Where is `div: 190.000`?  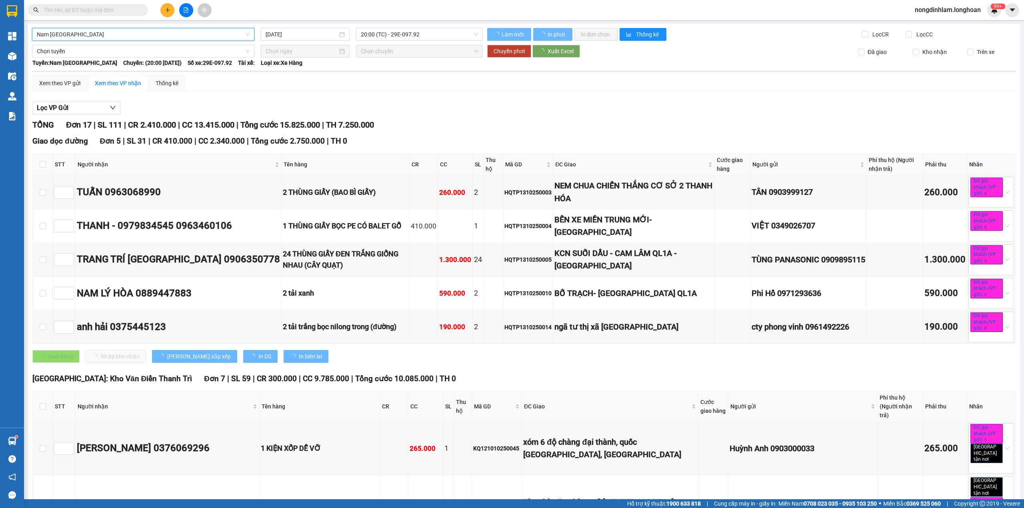
div: 190.000 is located at coordinates (944, 327).